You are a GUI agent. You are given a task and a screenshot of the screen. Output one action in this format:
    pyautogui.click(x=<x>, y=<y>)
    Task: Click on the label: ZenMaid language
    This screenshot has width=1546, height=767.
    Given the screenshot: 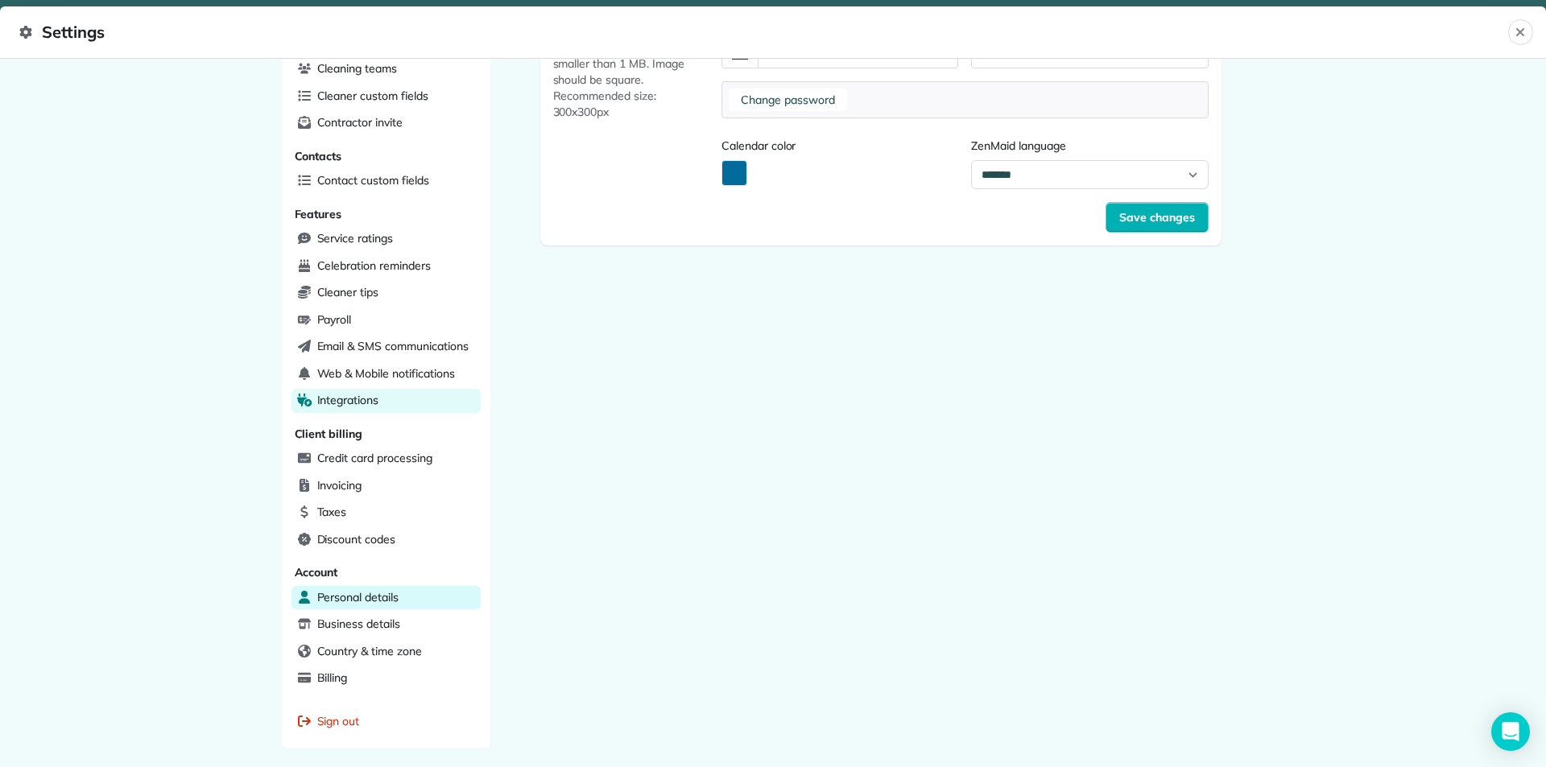 What is the action you would take?
    pyautogui.click(x=1089, y=146)
    